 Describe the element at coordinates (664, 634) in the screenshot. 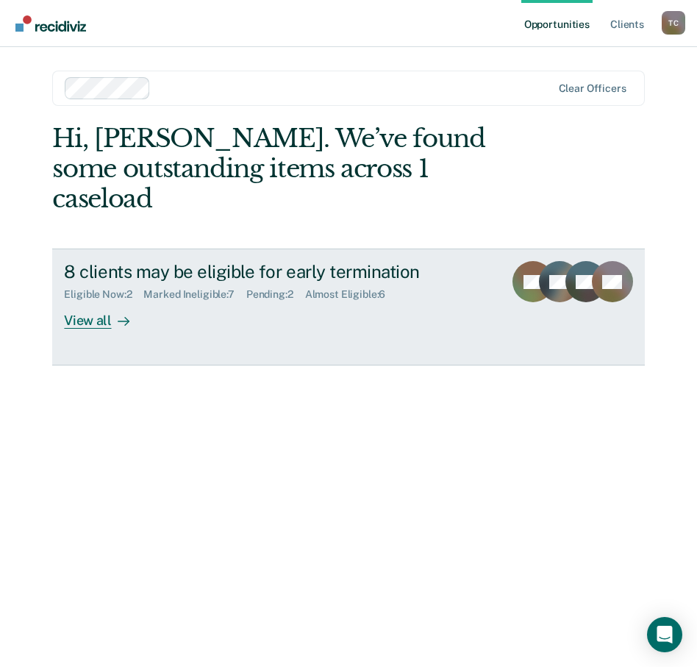

I see `div: Open Intercom Messenger` at that location.